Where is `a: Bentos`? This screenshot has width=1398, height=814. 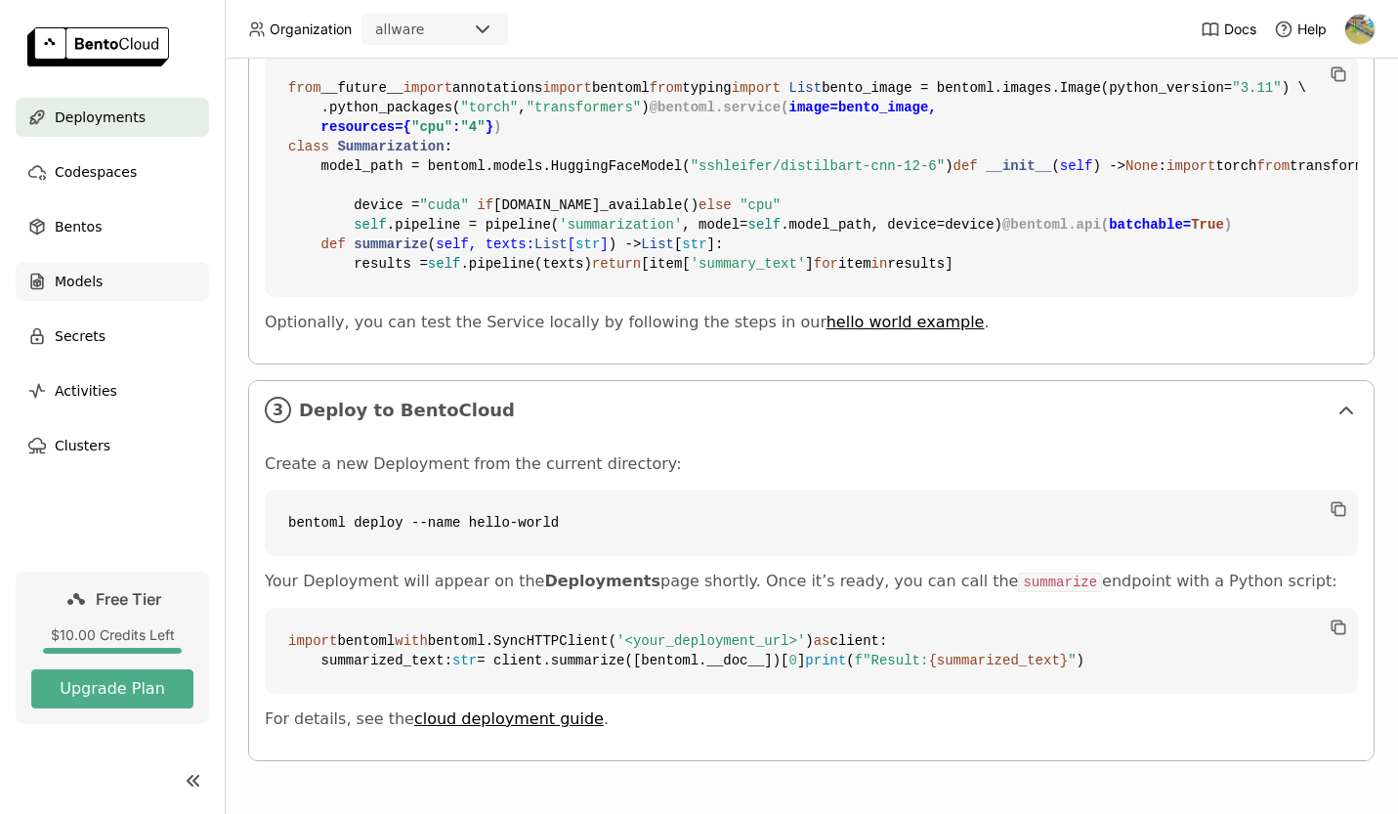 a: Bentos is located at coordinates (112, 227).